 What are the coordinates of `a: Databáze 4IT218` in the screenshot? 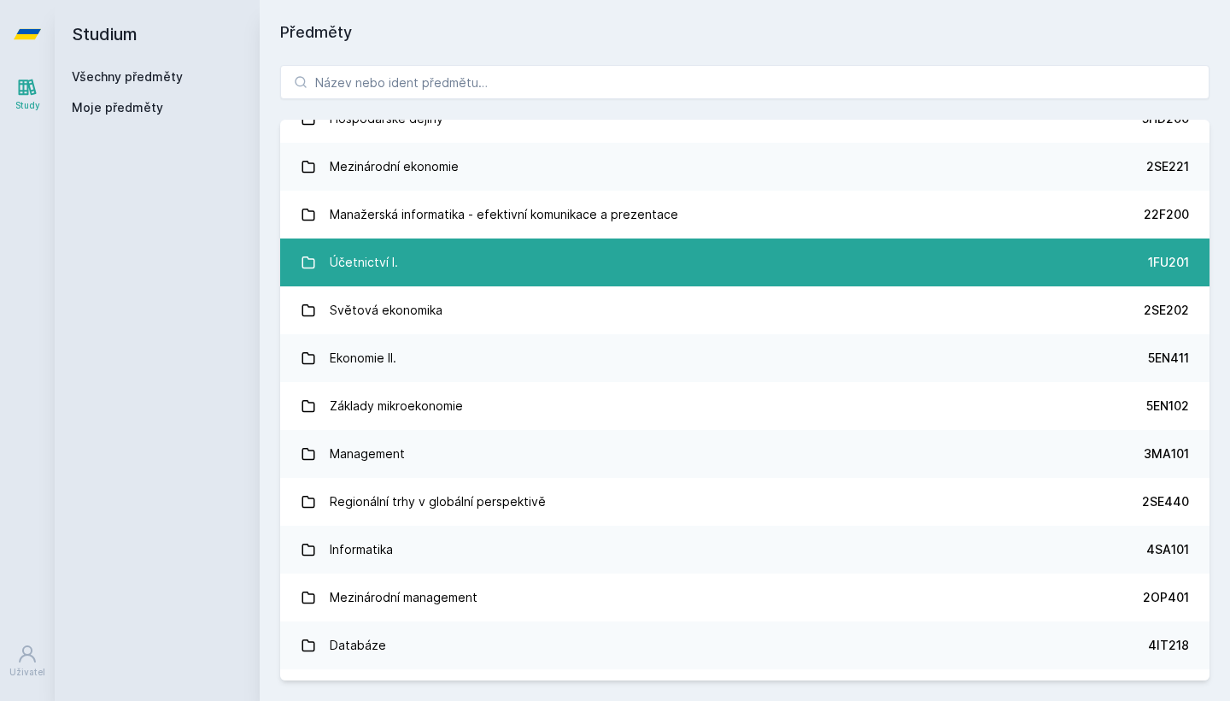 It's located at (745, 645).